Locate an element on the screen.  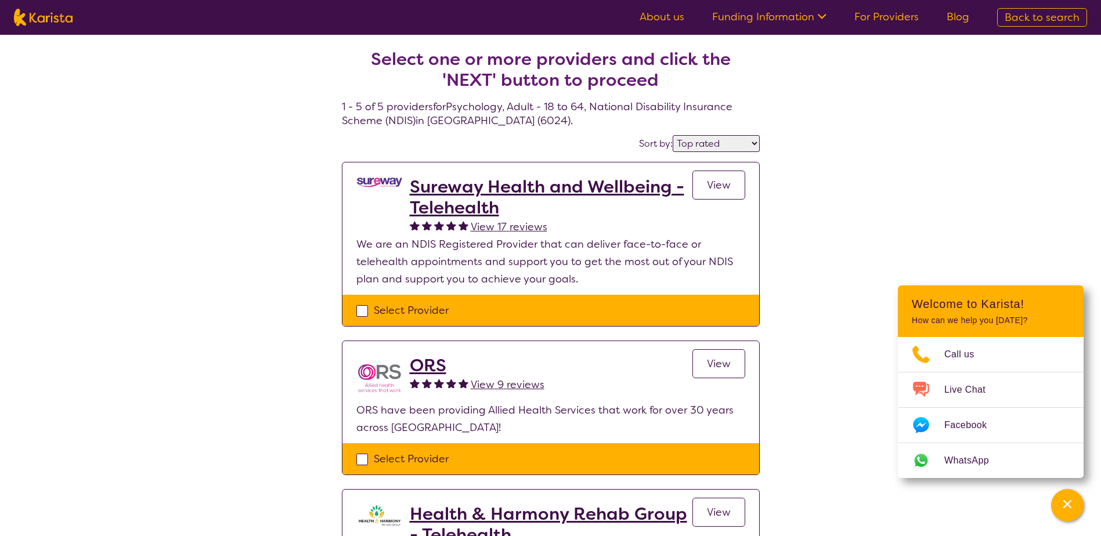
a: Blog is located at coordinates (958, 17).